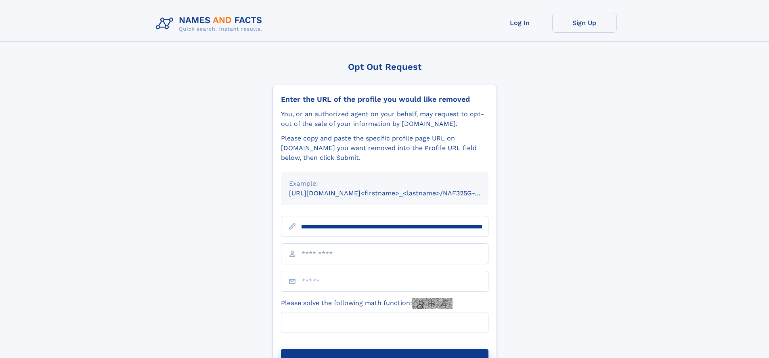 This screenshot has width=769, height=358. I want to click on img: Logo Names and Facts, so click(211, 24).